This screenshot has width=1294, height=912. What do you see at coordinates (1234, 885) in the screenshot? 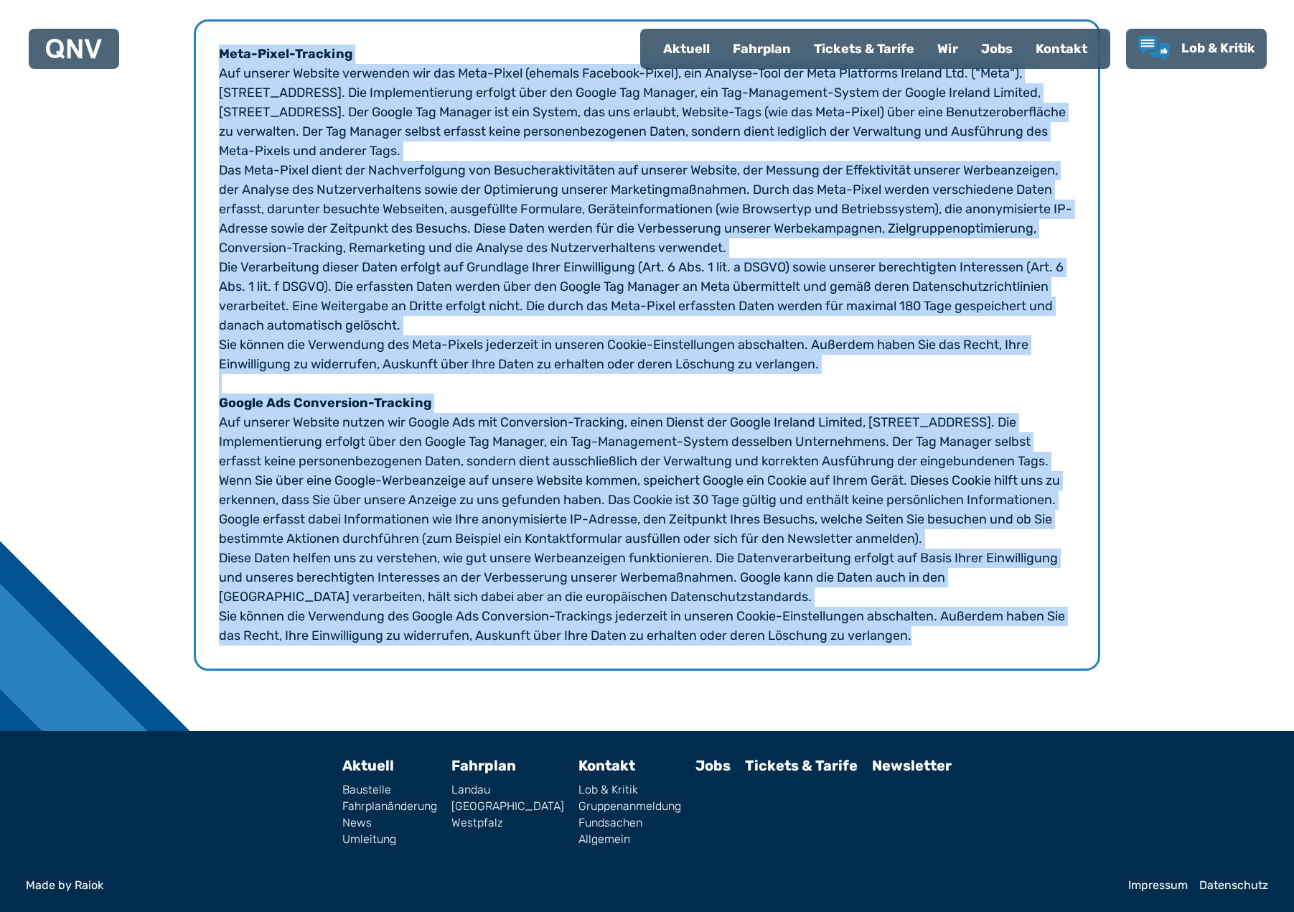
I see `a: Datenschutz` at bounding box center [1234, 885].